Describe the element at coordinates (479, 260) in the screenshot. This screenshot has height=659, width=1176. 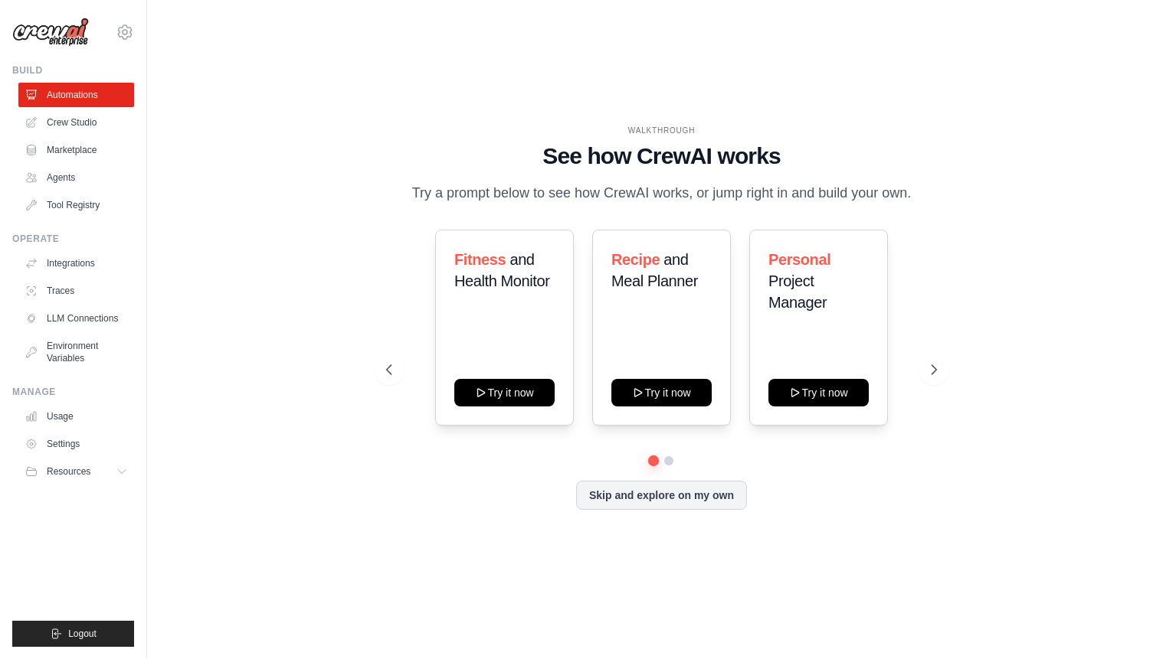
I see `span: Fitness` at that location.